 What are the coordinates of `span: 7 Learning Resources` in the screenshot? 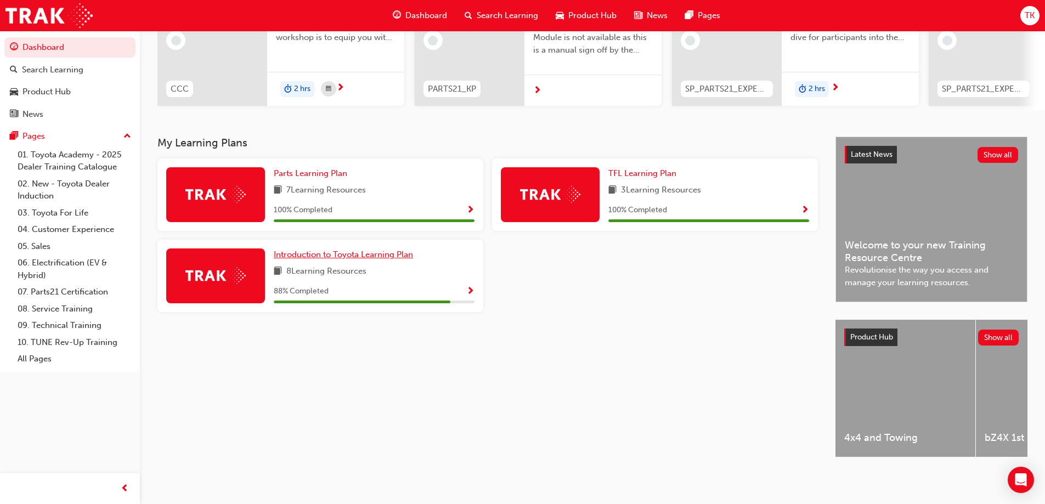 It's located at (326, 190).